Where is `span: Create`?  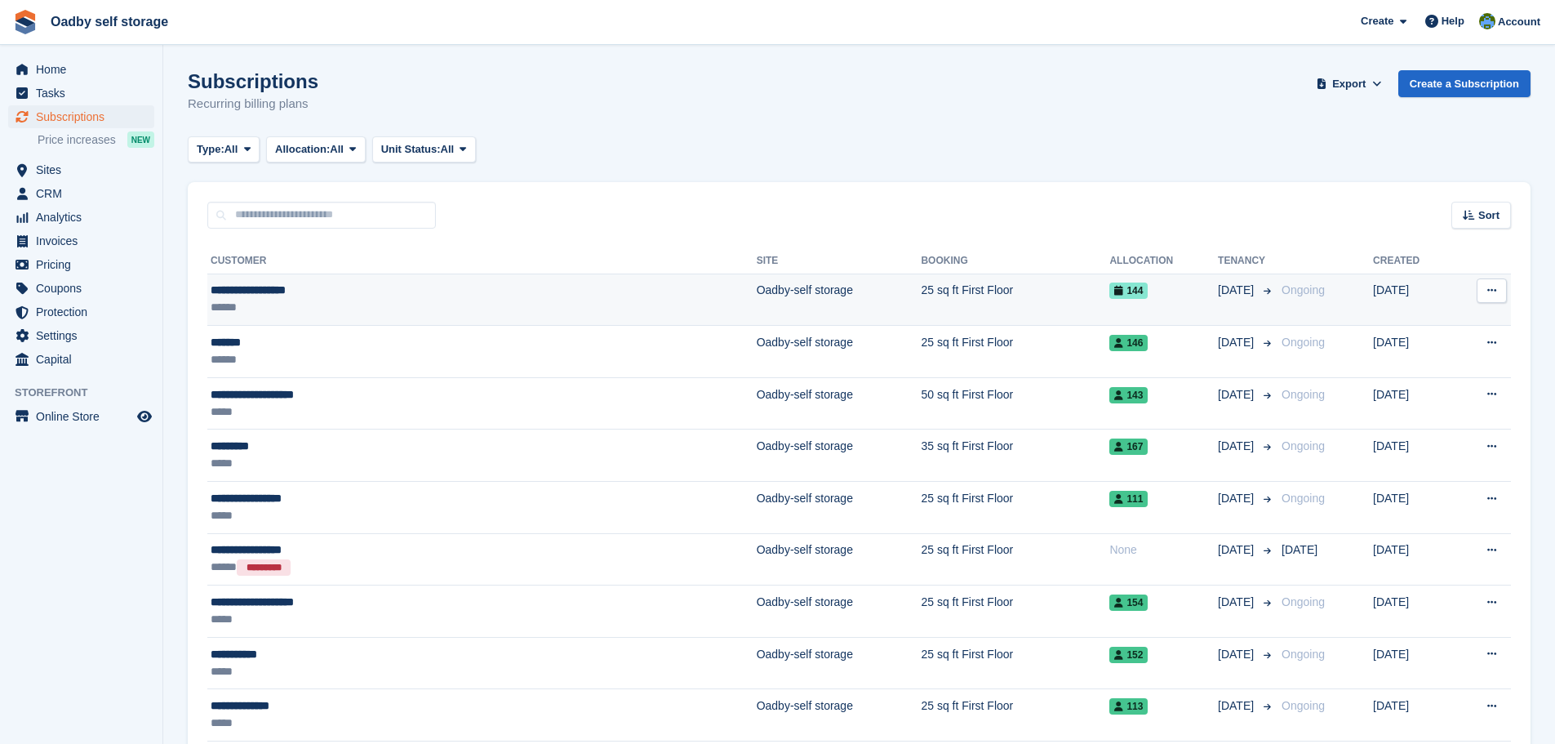 span: Create is located at coordinates (1377, 21).